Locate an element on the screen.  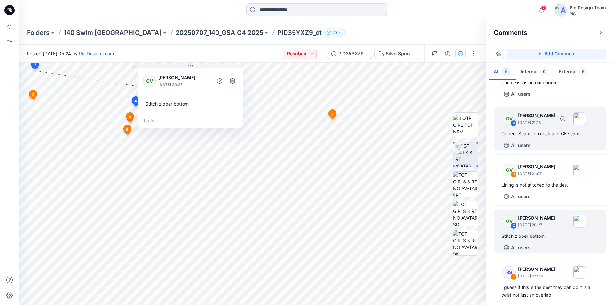
div: 2 is located at coordinates (514, 226).